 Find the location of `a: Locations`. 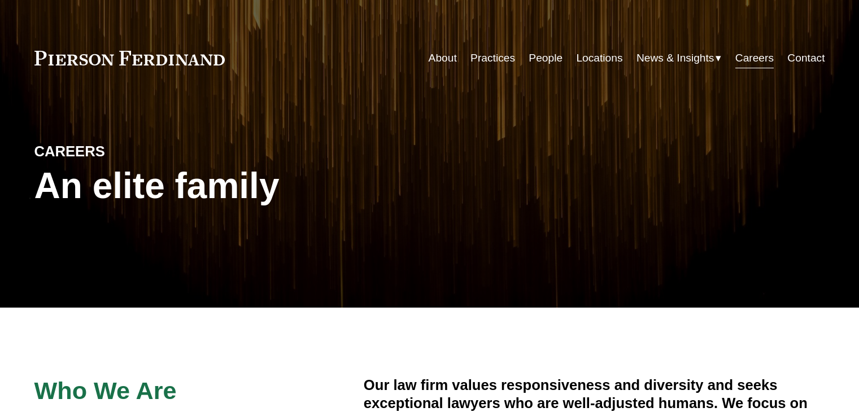

a: Locations is located at coordinates (599, 58).